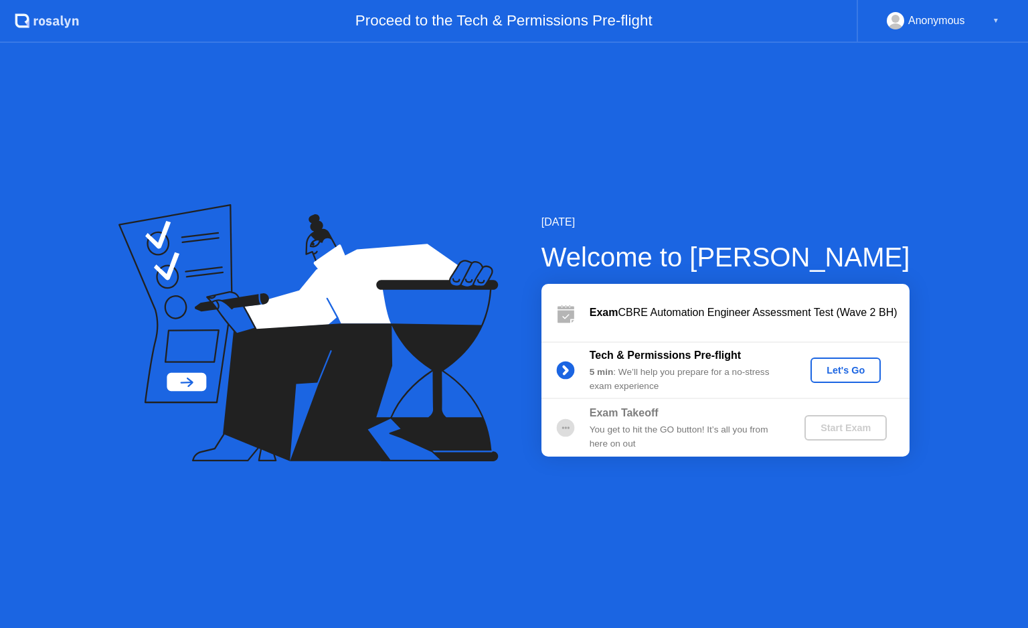  Describe the element at coordinates (624, 412) in the screenshot. I see `b: Exam Takeoff` at that location.